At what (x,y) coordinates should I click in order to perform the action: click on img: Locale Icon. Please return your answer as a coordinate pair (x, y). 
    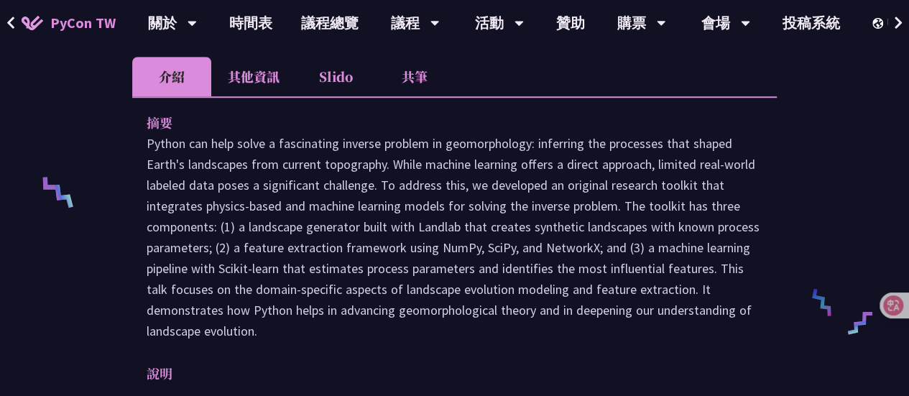
    Looking at the image, I should click on (880, 23).